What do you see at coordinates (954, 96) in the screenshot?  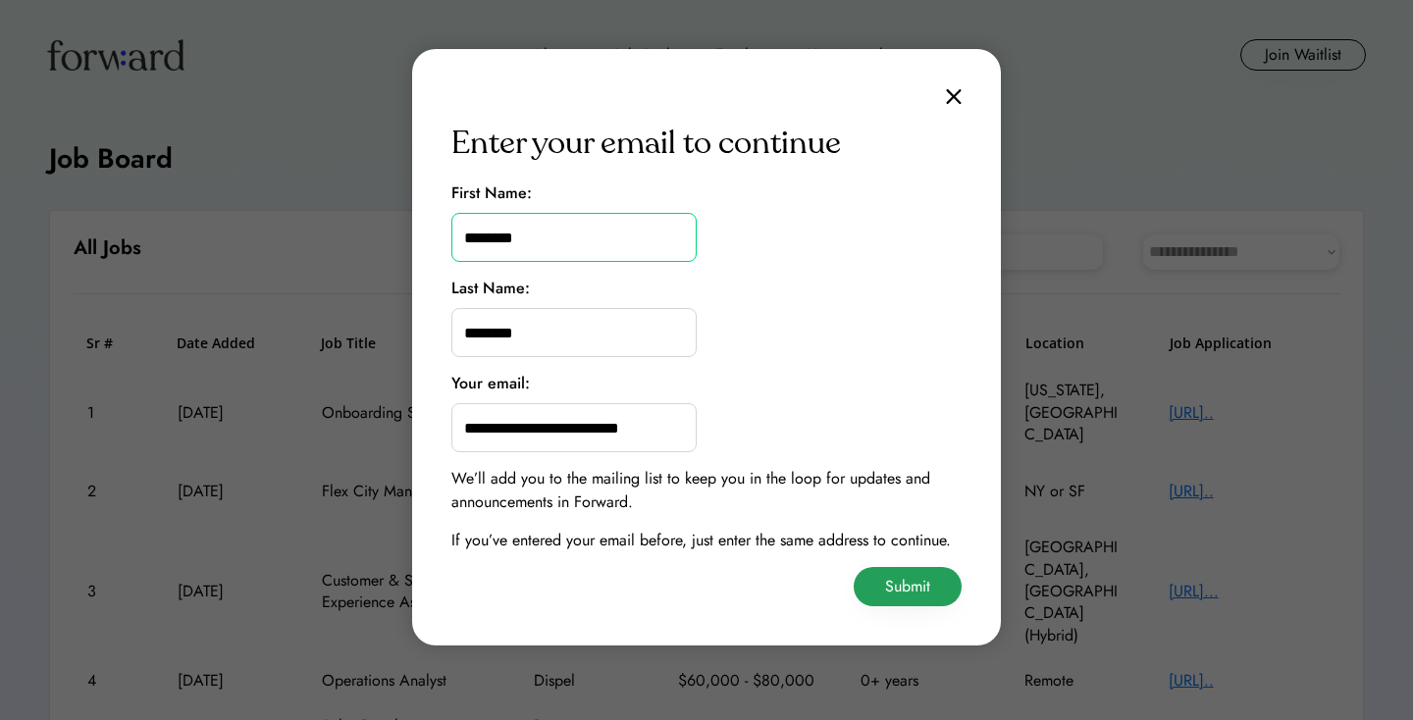 I see `img: close.svg` at bounding box center [954, 96].